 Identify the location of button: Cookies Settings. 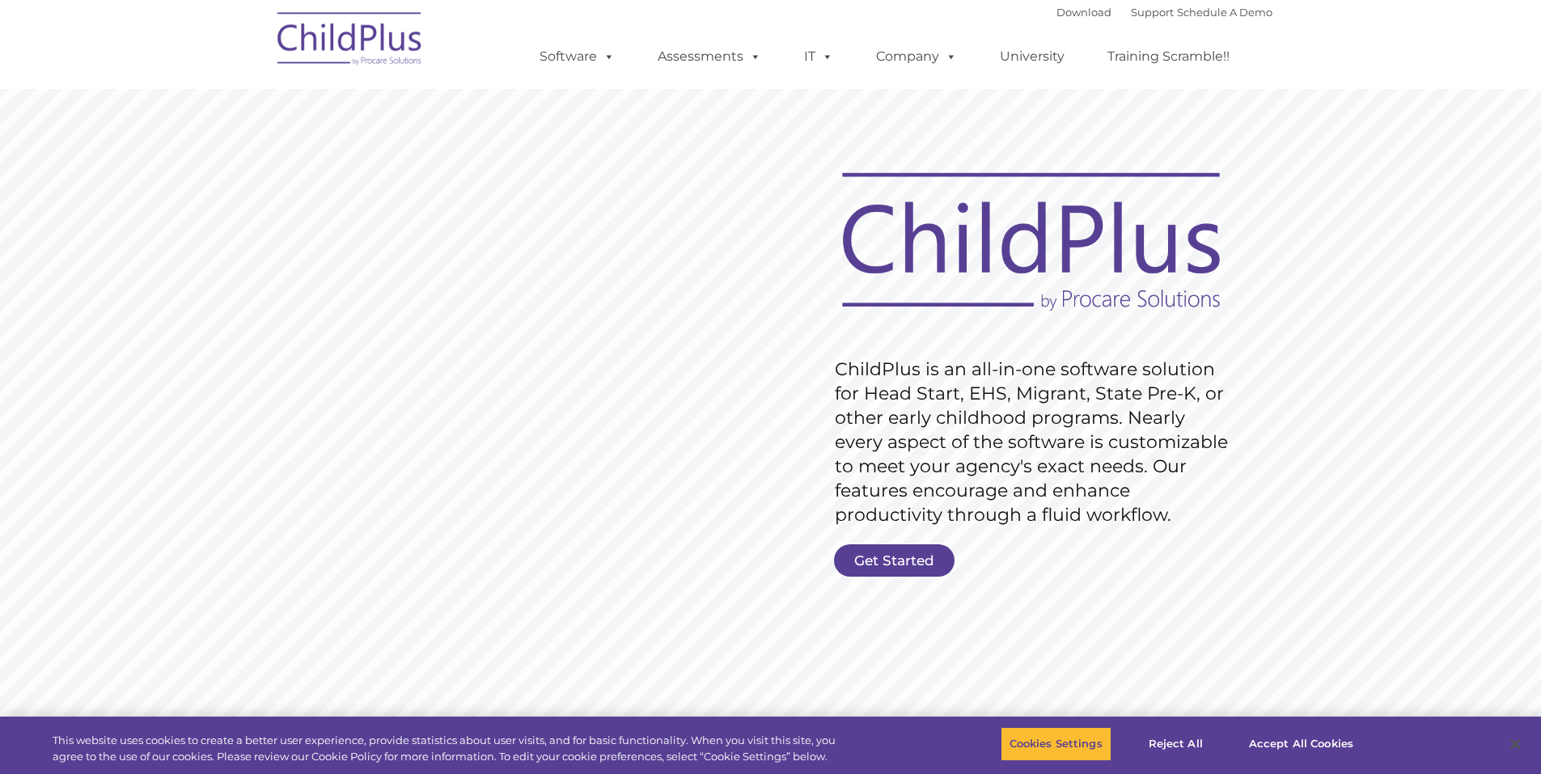
(1056, 744).